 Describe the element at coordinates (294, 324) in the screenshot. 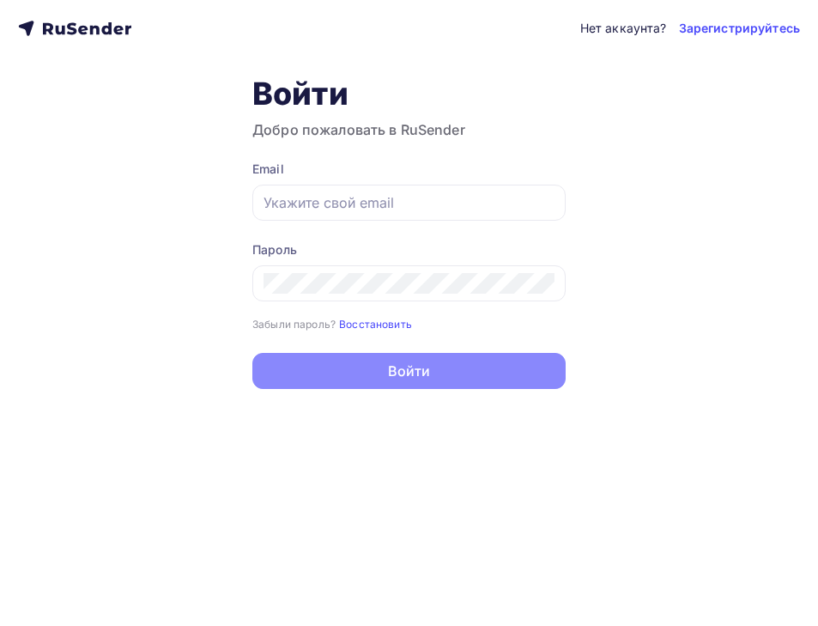

I see `small: Забыли пароль?` at that location.